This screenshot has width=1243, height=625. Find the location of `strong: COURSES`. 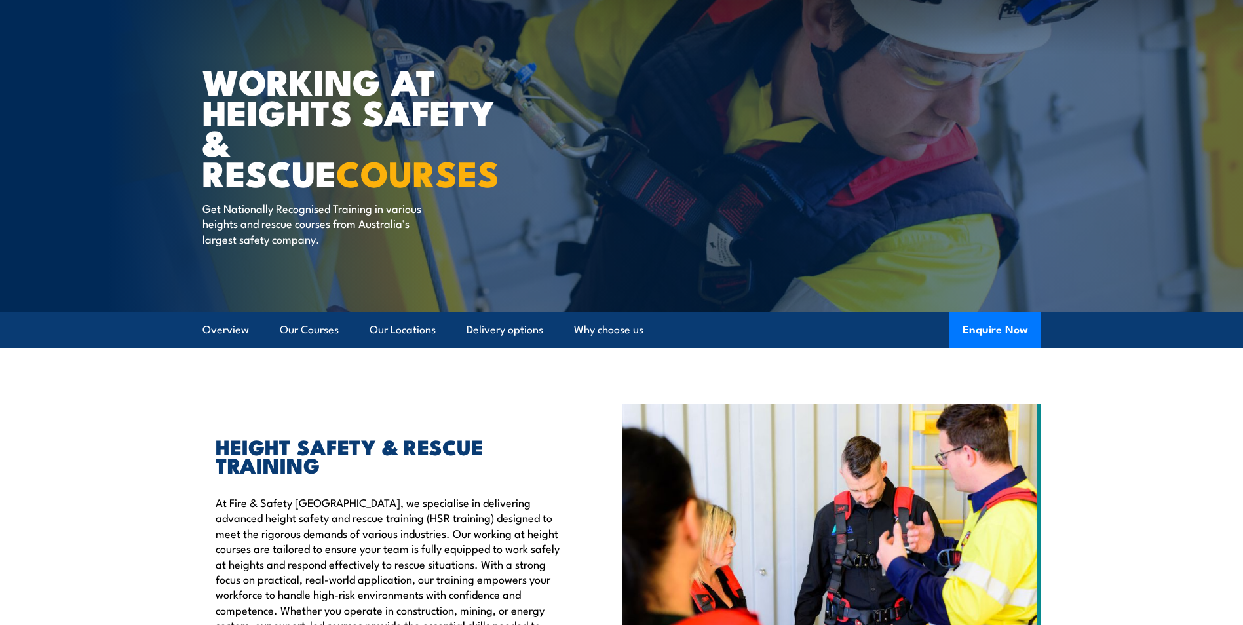

strong: COURSES is located at coordinates (417, 172).